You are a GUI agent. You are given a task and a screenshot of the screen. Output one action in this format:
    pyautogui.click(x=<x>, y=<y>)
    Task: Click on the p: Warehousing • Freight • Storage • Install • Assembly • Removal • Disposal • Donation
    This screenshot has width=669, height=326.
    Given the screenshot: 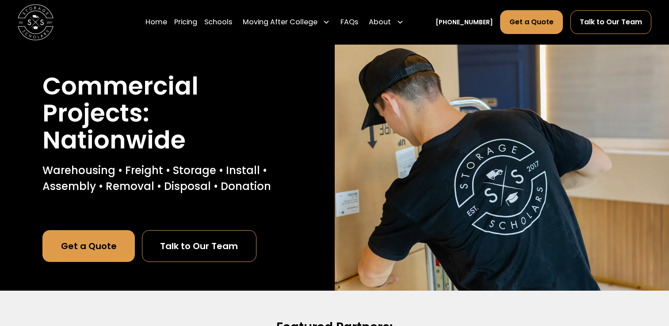 What is the action you would take?
    pyautogui.click(x=167, y=179)
    